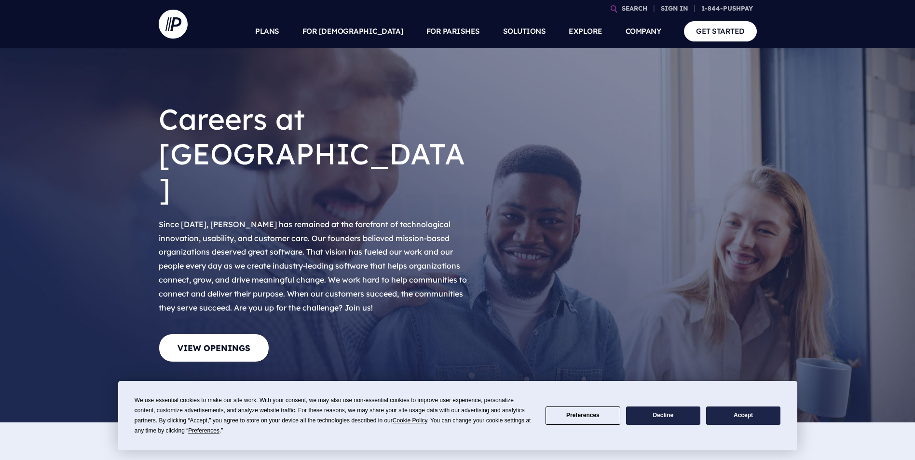 Image resolution: width=915 pixels, height=460 pixels. I want to click on span: Cookie Policy, so click(410, 420).